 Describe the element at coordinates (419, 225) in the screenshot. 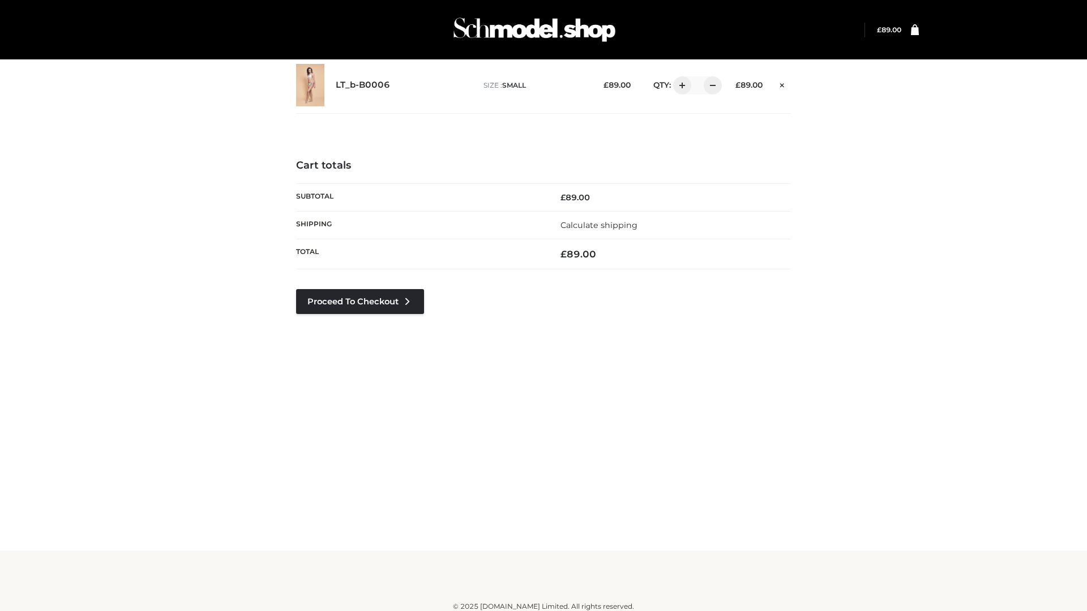

I see `th: Shipping` at that location.